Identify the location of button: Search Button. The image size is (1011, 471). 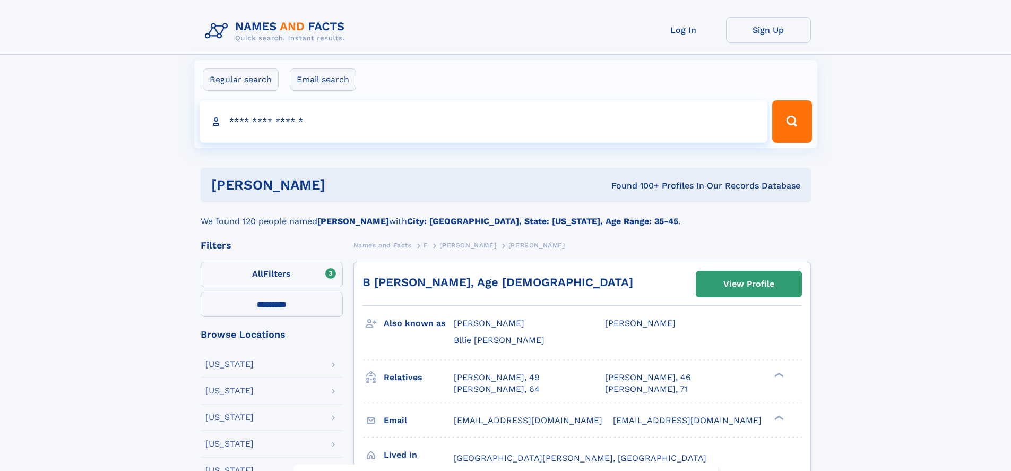
(792, 122).